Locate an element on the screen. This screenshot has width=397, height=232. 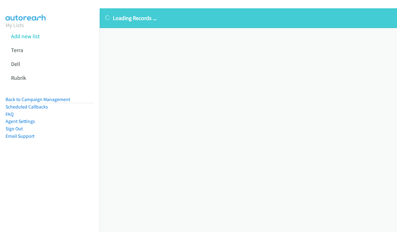
a: Email Support is located at coordinates (20, 136).